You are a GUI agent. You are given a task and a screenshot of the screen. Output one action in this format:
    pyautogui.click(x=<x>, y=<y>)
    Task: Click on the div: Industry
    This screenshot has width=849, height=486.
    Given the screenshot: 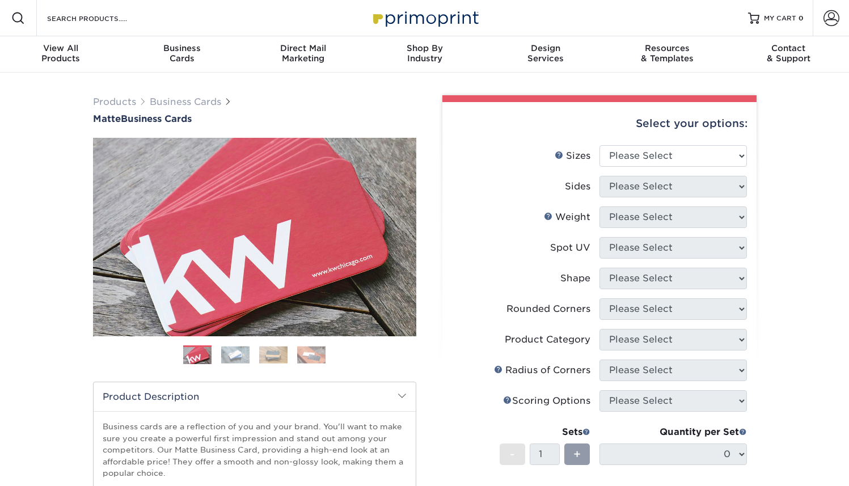 What is the action you would take?
    pyautogui.click(x=425, y=53)
    